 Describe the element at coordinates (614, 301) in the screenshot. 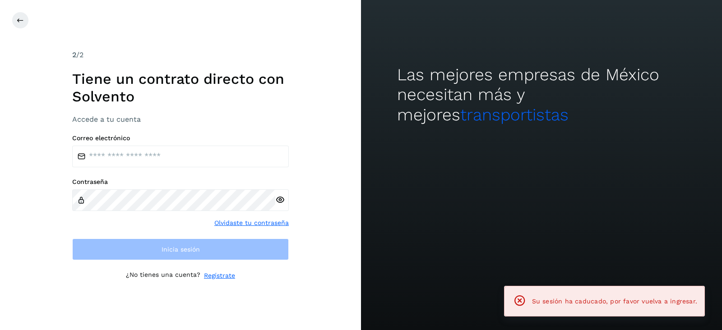

I see `span: Su sesión ha caducado, por favor vuelva a ingresar.` at that location.